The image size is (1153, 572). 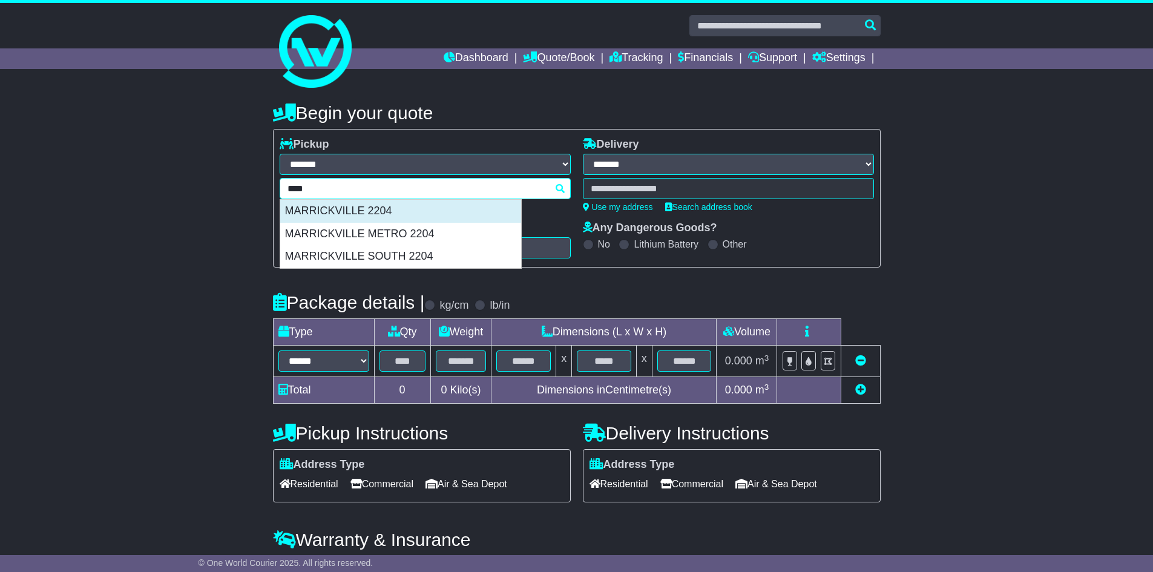 I want to click on h4: Package details |, so click(x=349, y=302).